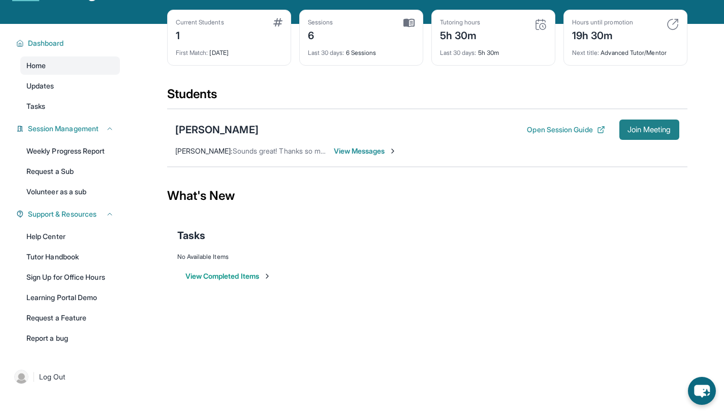 This screenshot has height=413, width=724. What do you see at coordinates (427, 196) in the screenshot?
I see `div: What's New` at bounding box center [427, 196].